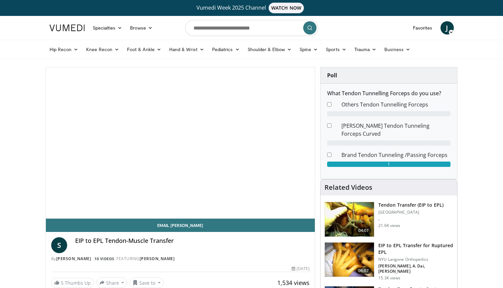 This screenshot has width=503, height=288. Describe the element at coordinates (112, 283) in the screenshot. I see `button: Share` at that location.